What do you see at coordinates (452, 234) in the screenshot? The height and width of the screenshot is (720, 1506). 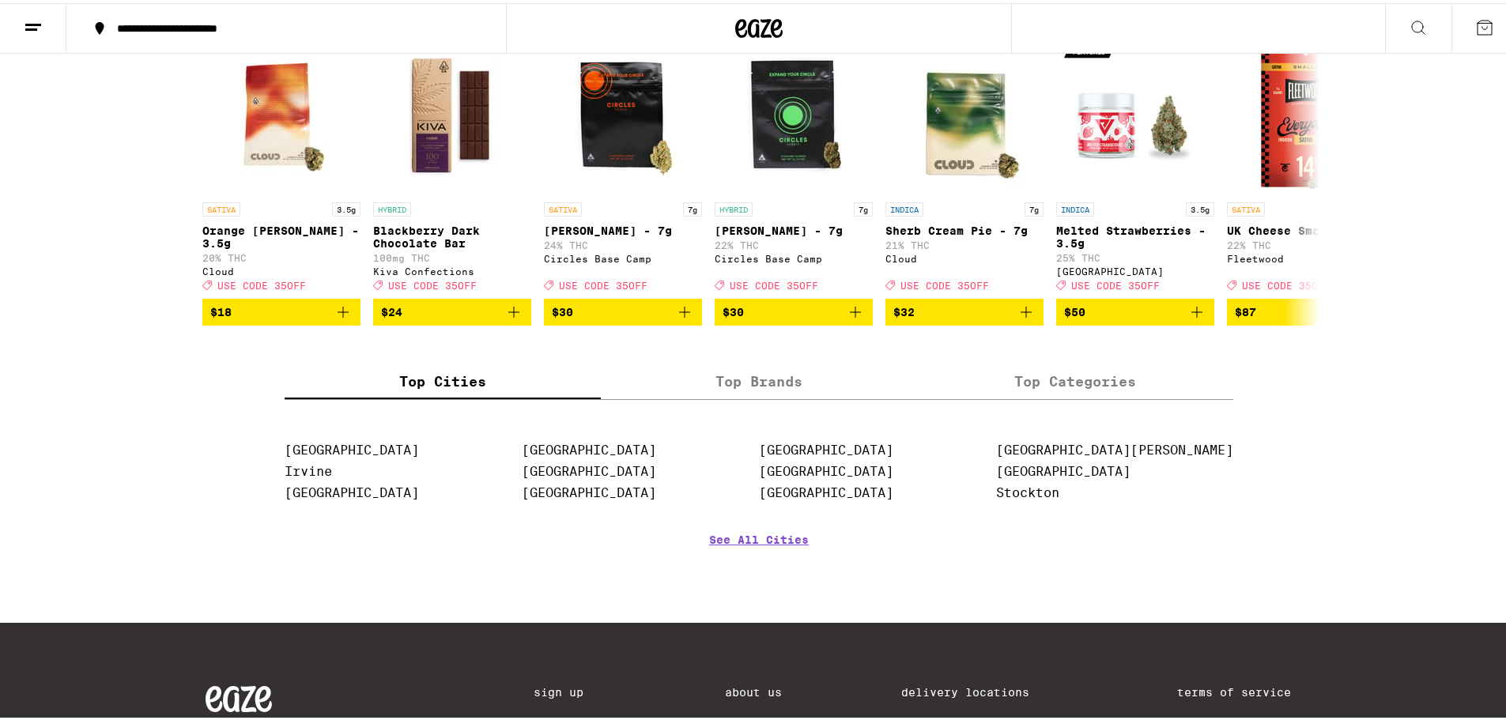 I see `p: Blackberry Dark Chocolate Bar` at bounding box center [452, 234].